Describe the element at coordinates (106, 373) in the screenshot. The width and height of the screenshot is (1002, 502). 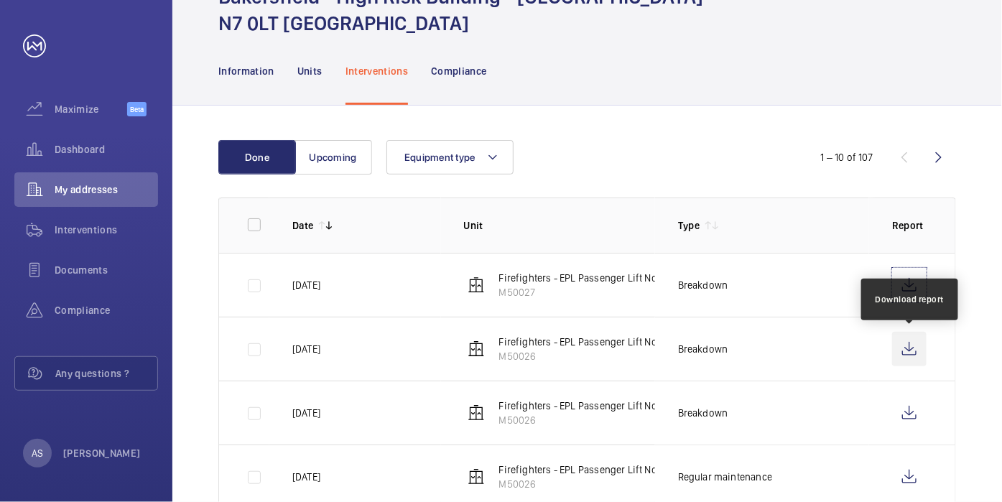
I see `span: Any questions ?` at that location.